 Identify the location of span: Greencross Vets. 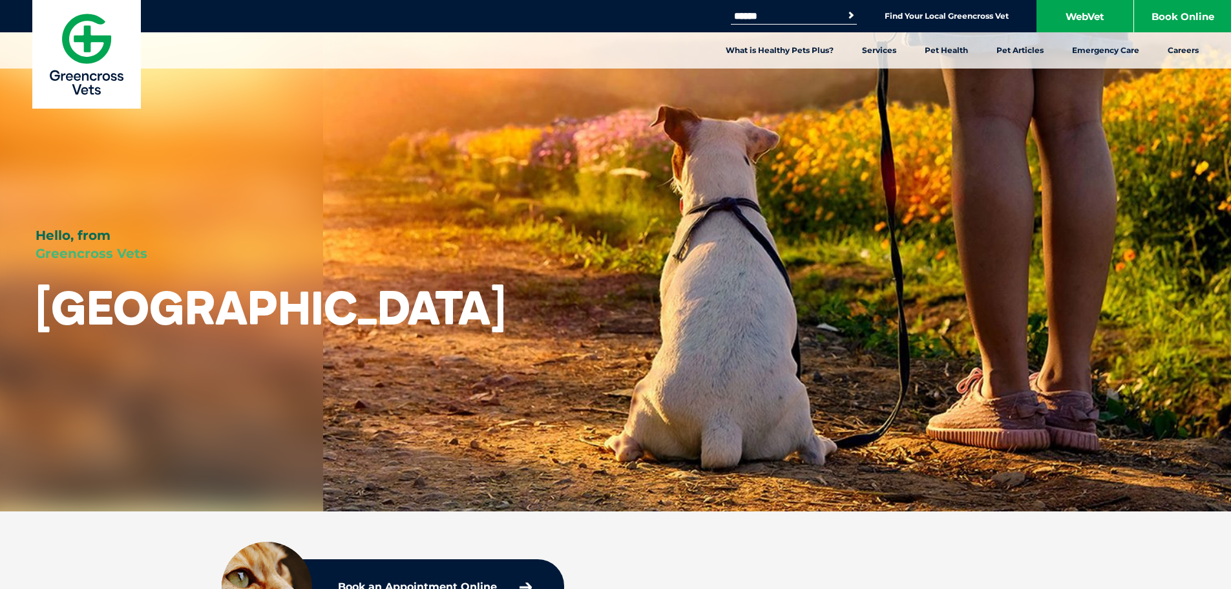
(91, 253).